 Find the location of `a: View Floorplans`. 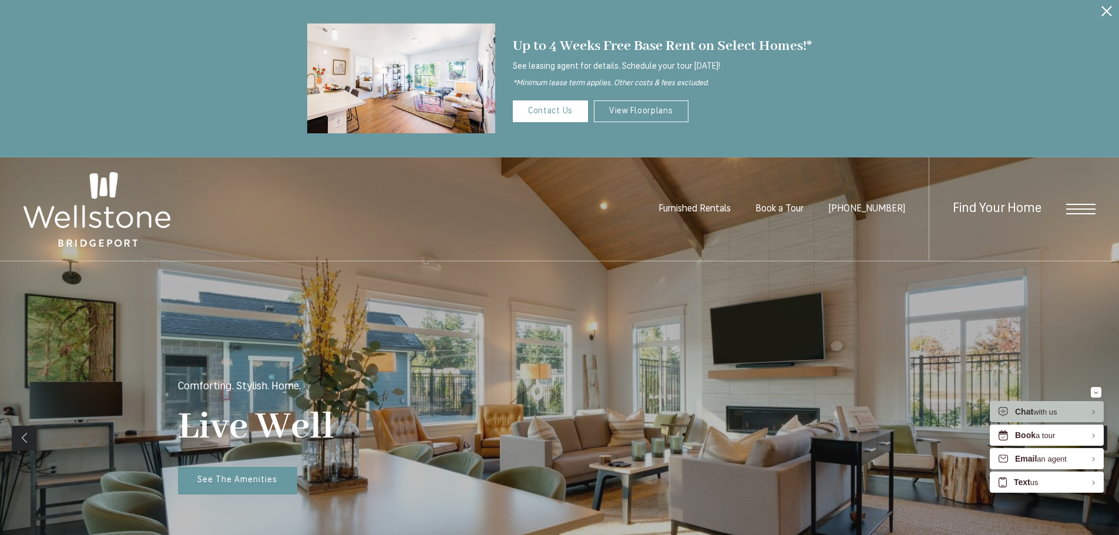

a: View Floorplans is located at coordinates (641, 111).